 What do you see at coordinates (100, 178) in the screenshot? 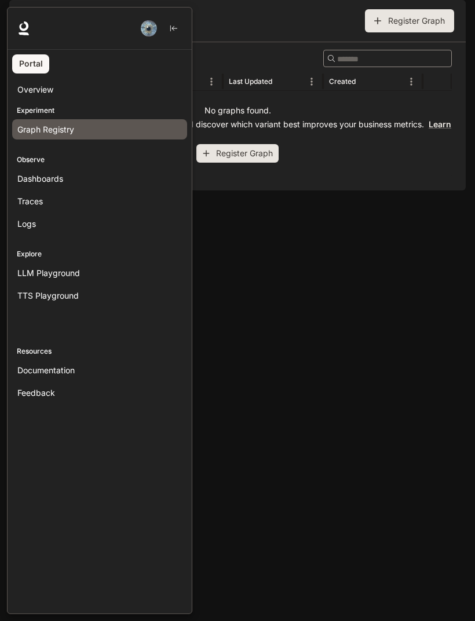
I see `a: Dashboards` at bounding box center [100, 178].